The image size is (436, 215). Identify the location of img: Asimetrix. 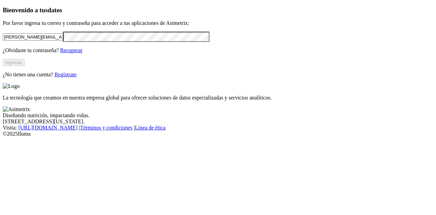
(16, 109).